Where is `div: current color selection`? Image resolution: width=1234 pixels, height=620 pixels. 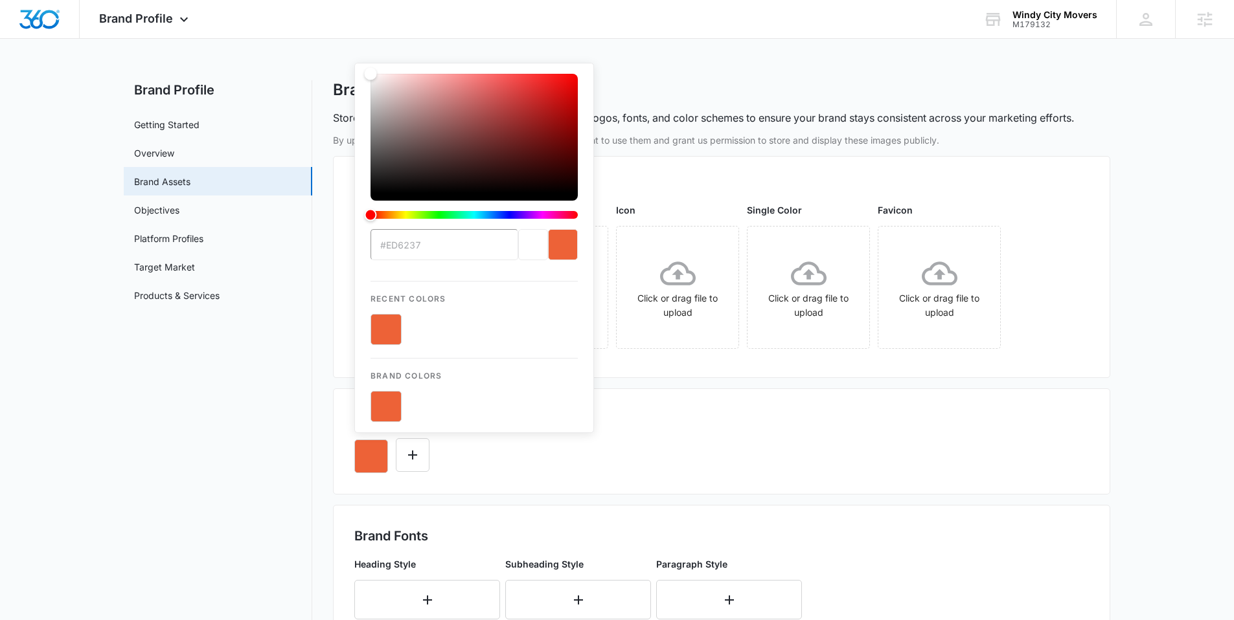
div: current color selection is located at coordinates (563, 245).